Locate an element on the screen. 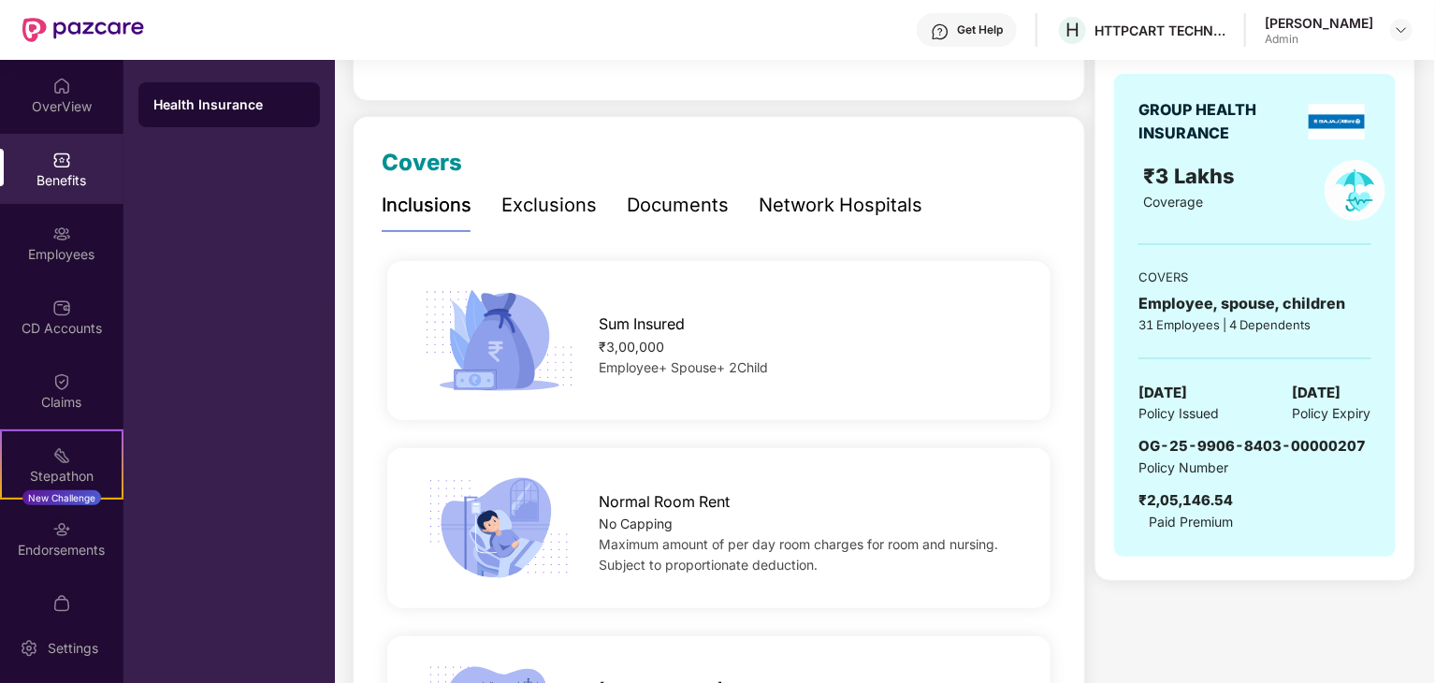 The height and width of the screenshot is (683, 1435). span: Employee+ Spouse+ 2Child is located at coordinates (683, 367).